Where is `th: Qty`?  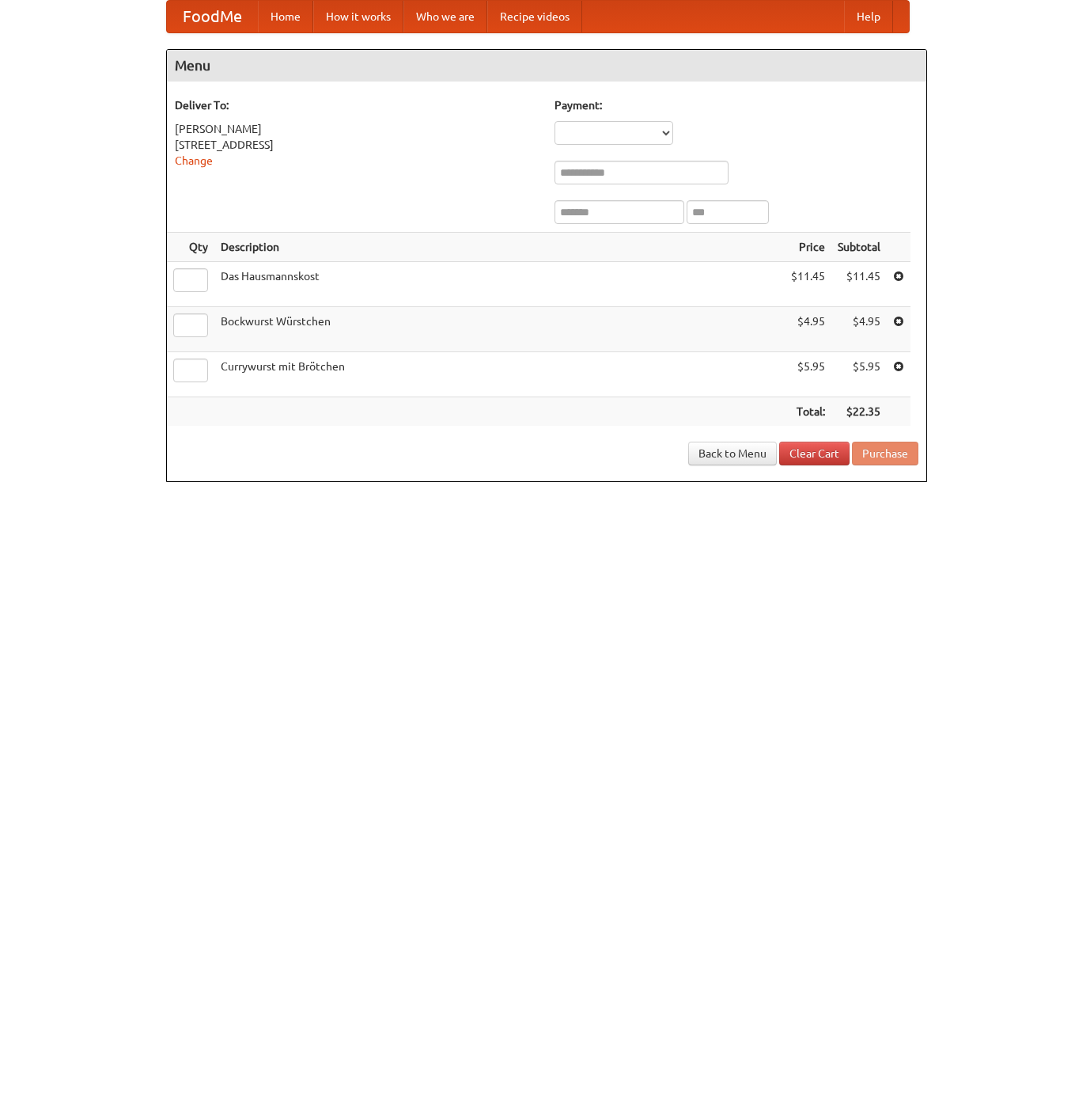 th: Qty is located at coordinates (191, 247).